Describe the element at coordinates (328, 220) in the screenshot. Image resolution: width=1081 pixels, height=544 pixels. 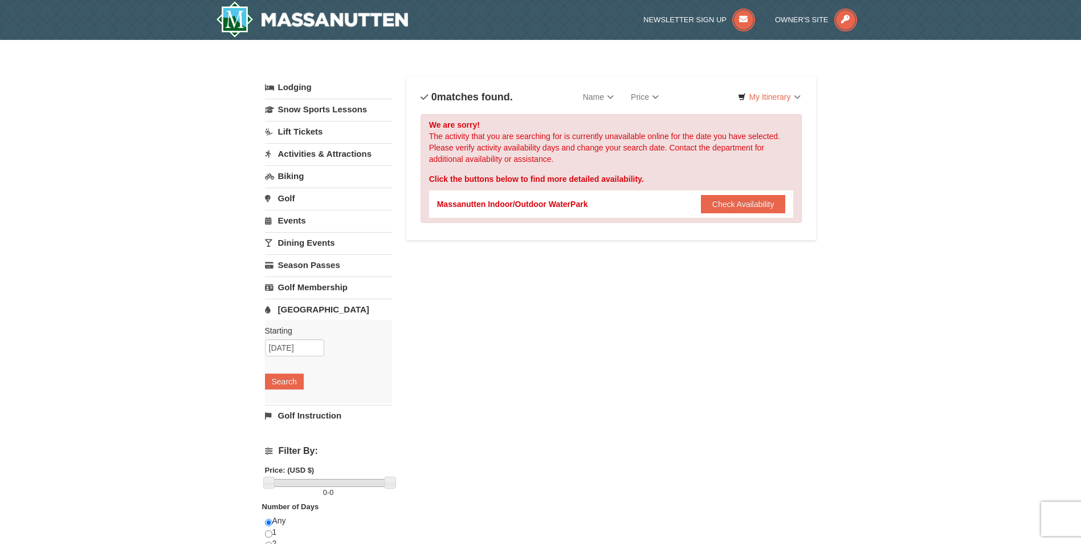
I see `a: Events` at that location.